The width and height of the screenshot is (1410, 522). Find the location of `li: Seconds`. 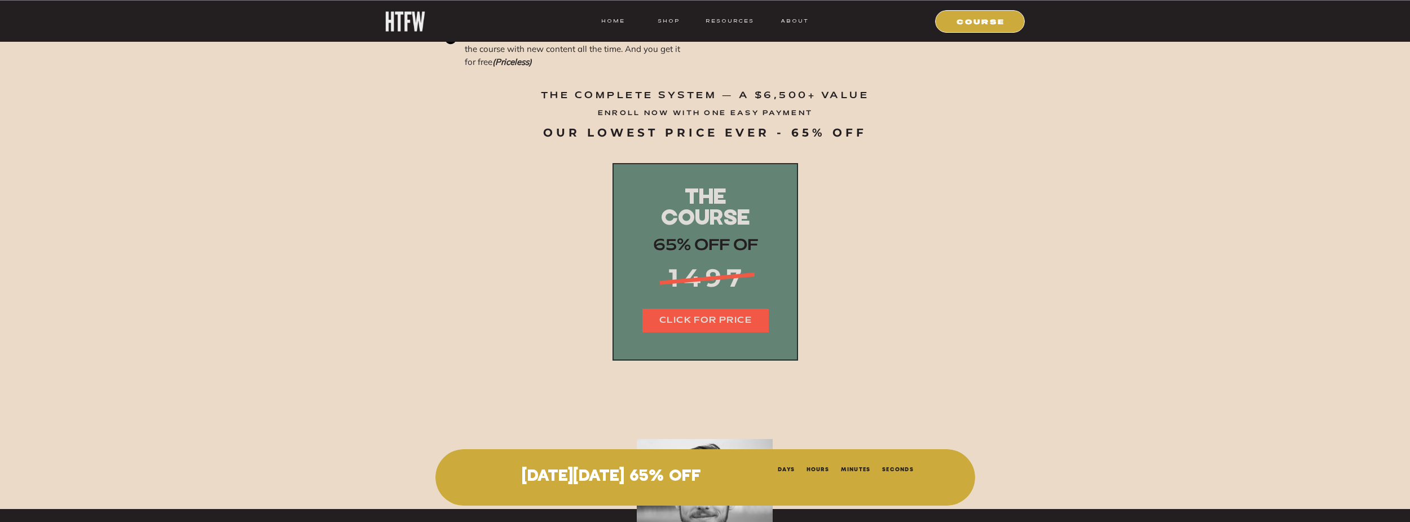

li: Seconds is located at coordinates (898, 468).